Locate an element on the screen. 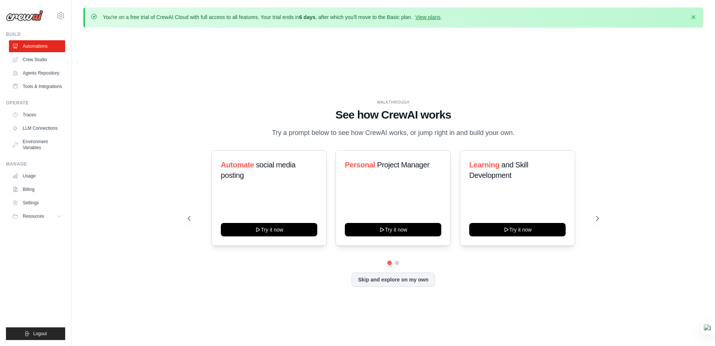 Image resolution: width=715 pixels, height=346 pixels. span: social media posting is located at coordinates (258, 170).